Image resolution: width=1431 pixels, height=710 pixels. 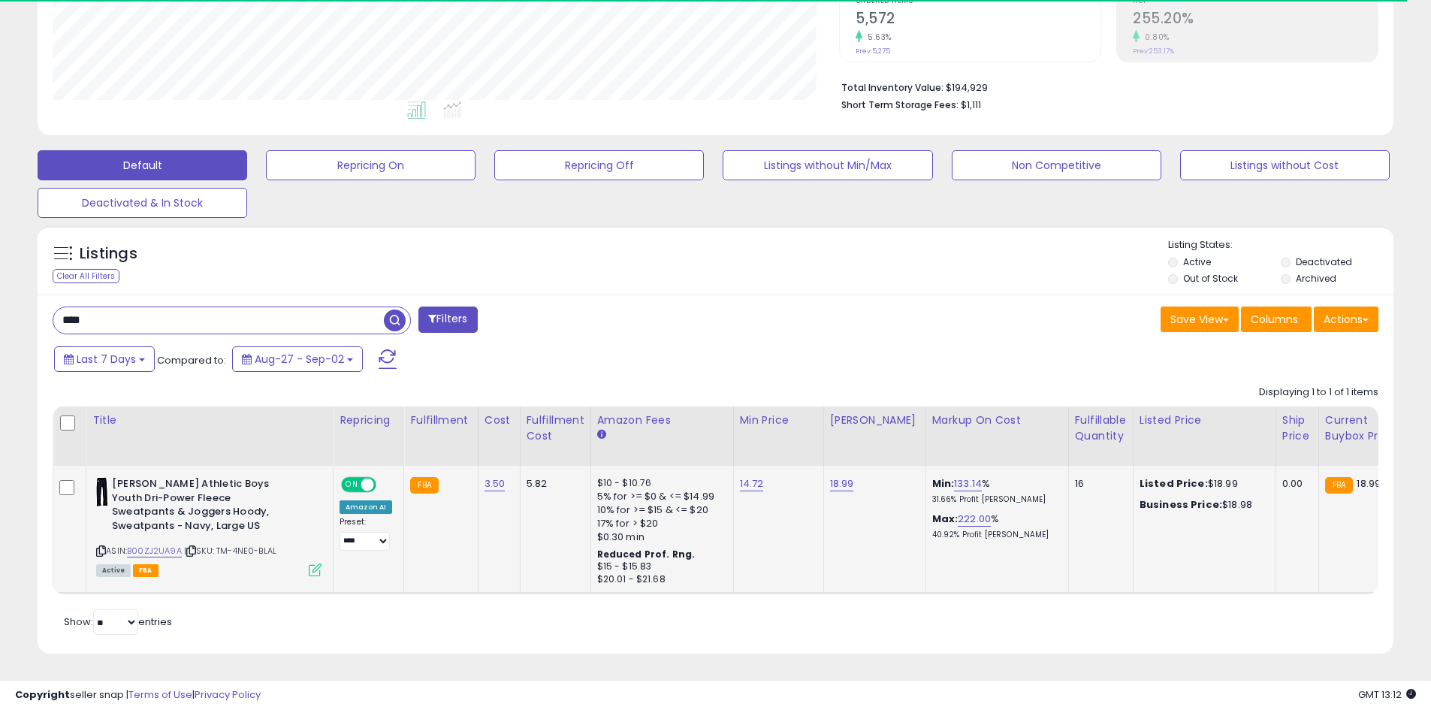 What do you see at coordinates (440, 420) in the screenshot?
I see `div: Fulfillment` at bounding box center [440, 420].